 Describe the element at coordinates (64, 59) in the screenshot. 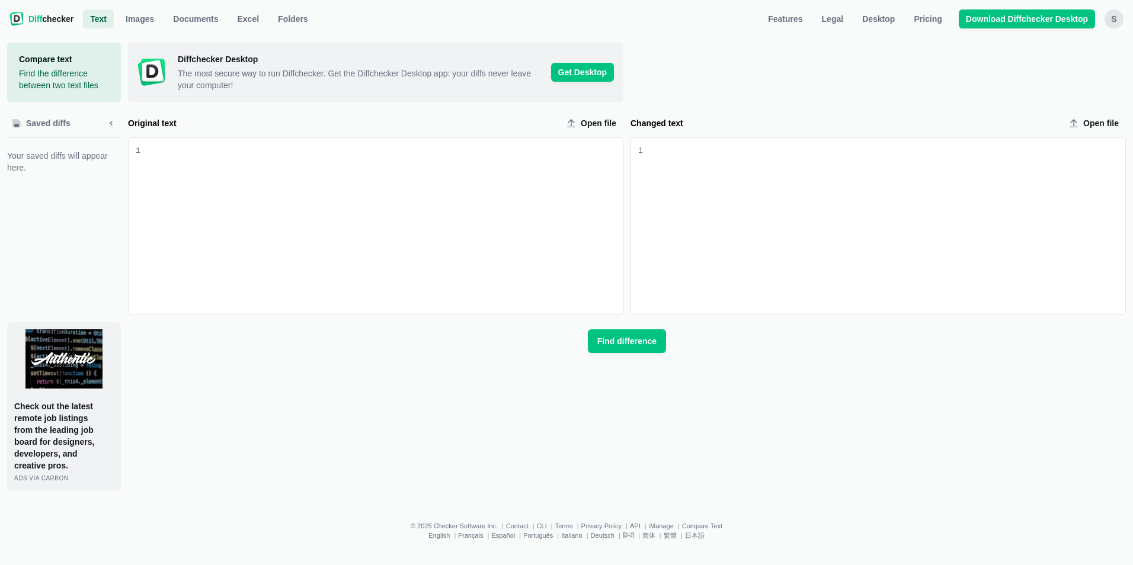

I see `h1: Compare text` at that location.